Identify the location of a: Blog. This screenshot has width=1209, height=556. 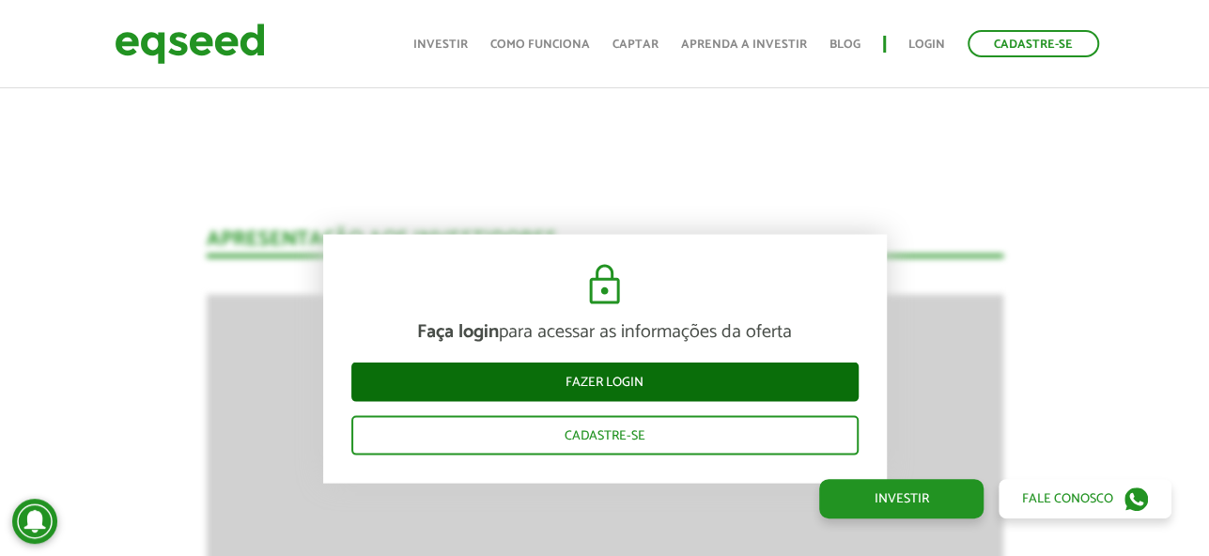
(844, 44).